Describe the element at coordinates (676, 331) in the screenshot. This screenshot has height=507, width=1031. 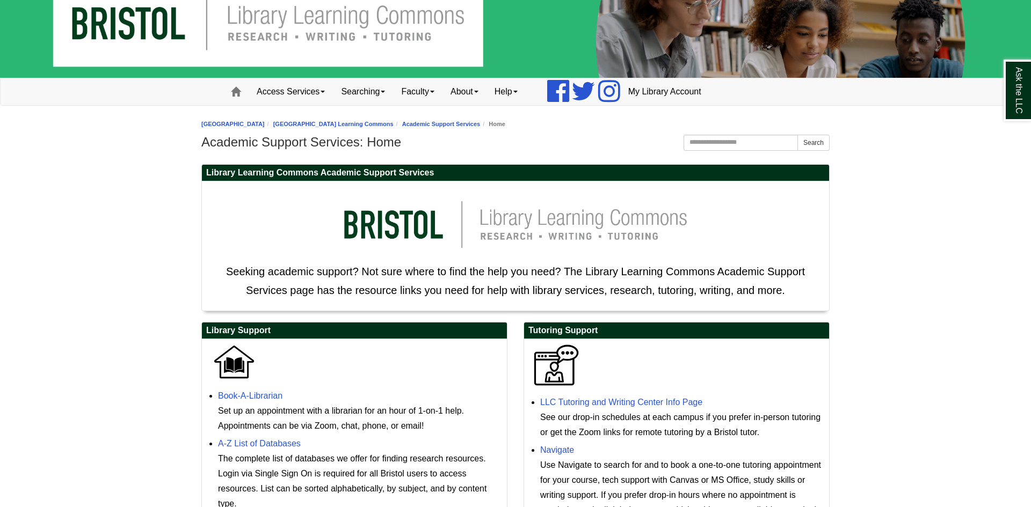
I see `h2: Tutoring Support` at that location.